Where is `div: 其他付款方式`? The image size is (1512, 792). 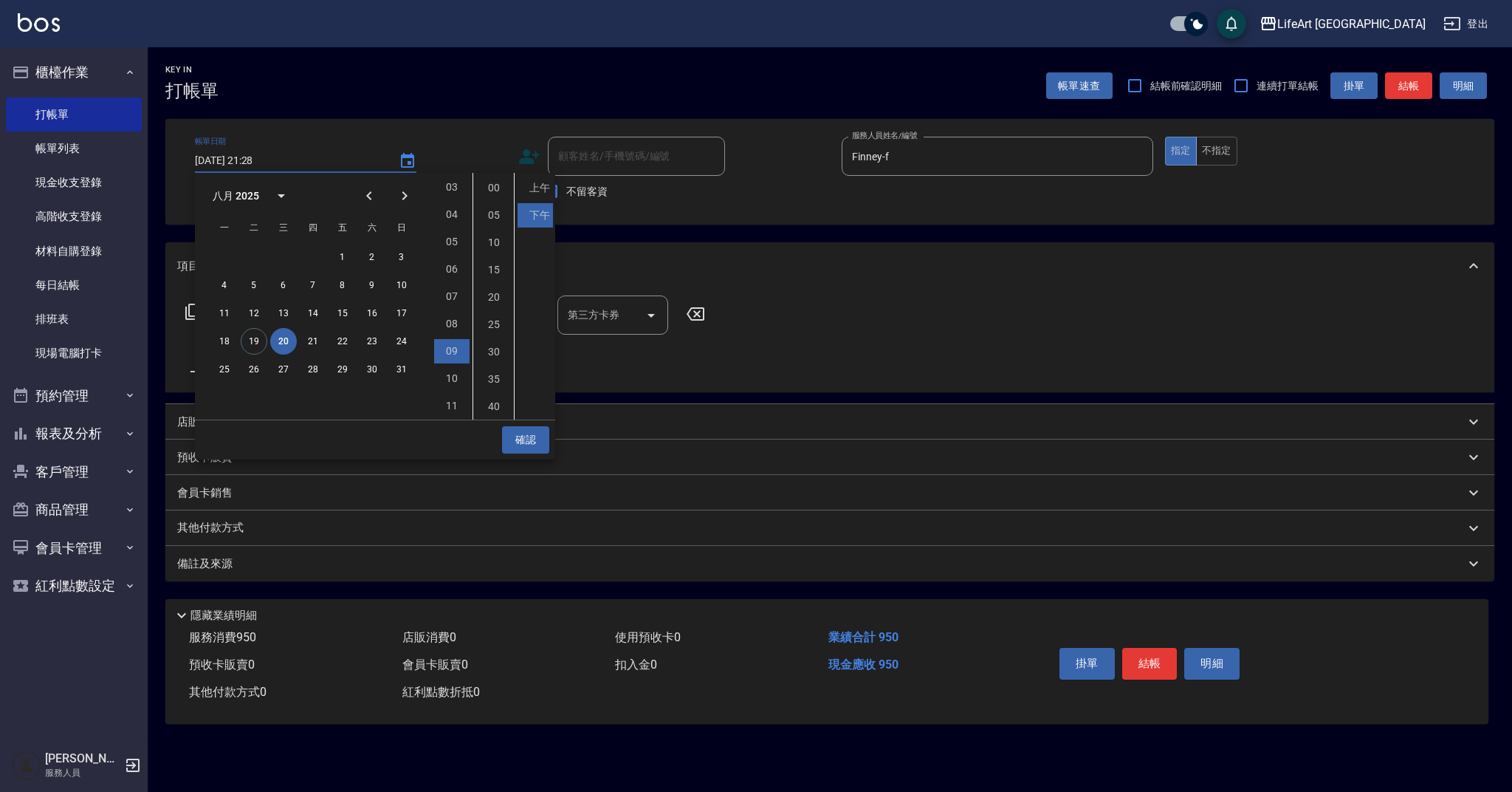 div: 其他付款方式 is located at coordinates (830, 529).